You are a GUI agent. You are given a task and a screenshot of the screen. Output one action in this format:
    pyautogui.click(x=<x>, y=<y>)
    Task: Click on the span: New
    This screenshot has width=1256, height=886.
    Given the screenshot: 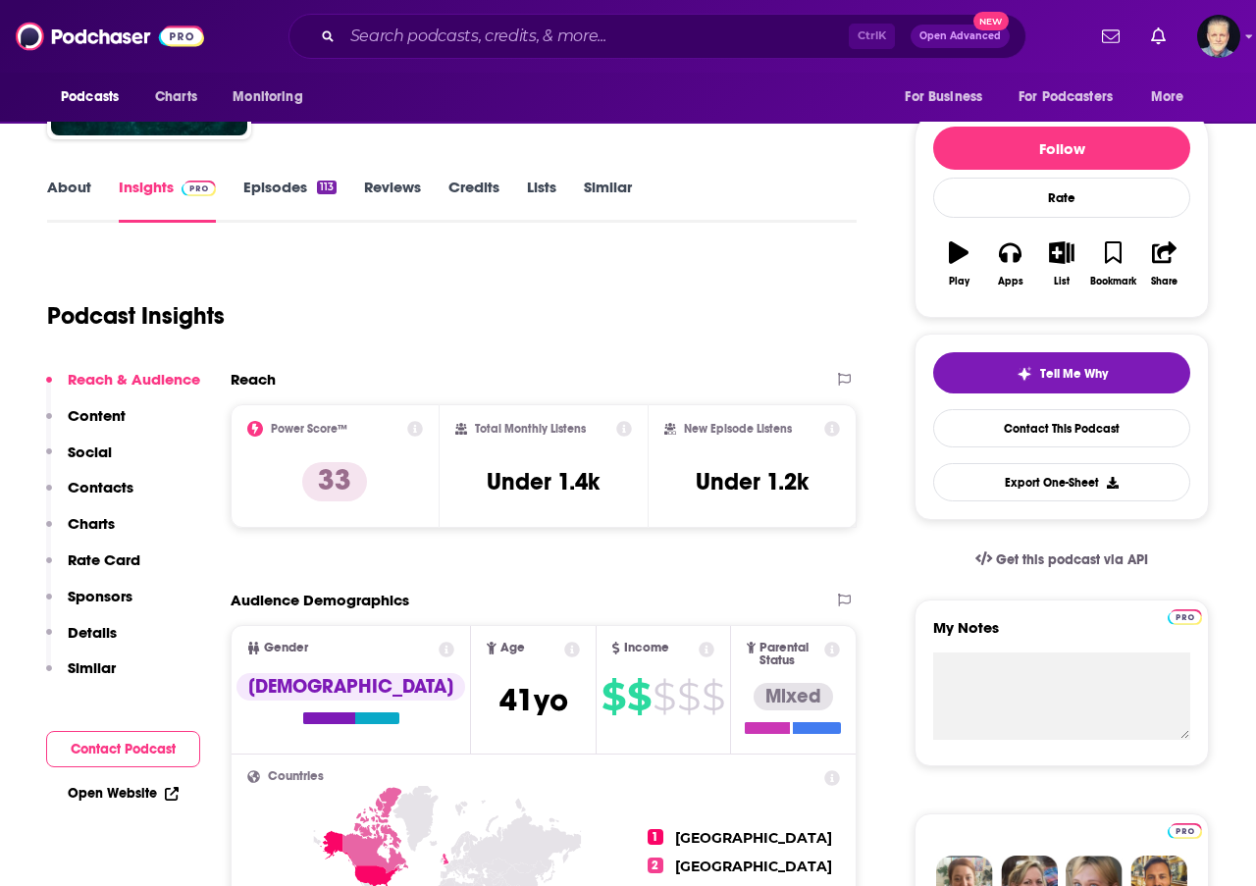 What is the action you would take?
    pyautogui.click(x=991, y=21)
    